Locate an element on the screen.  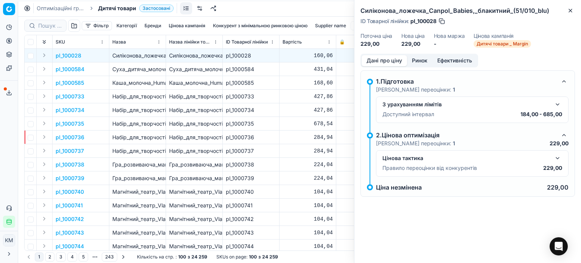
span: pl_100028 is located at coordinates (424, 21).